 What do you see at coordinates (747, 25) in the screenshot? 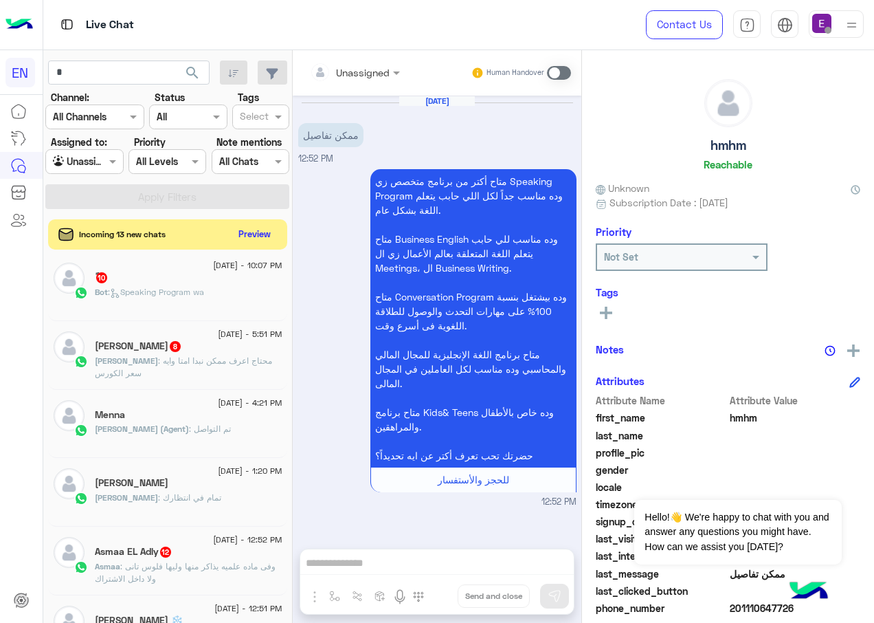
I see `a: tab` at bounding box center [747, 25].